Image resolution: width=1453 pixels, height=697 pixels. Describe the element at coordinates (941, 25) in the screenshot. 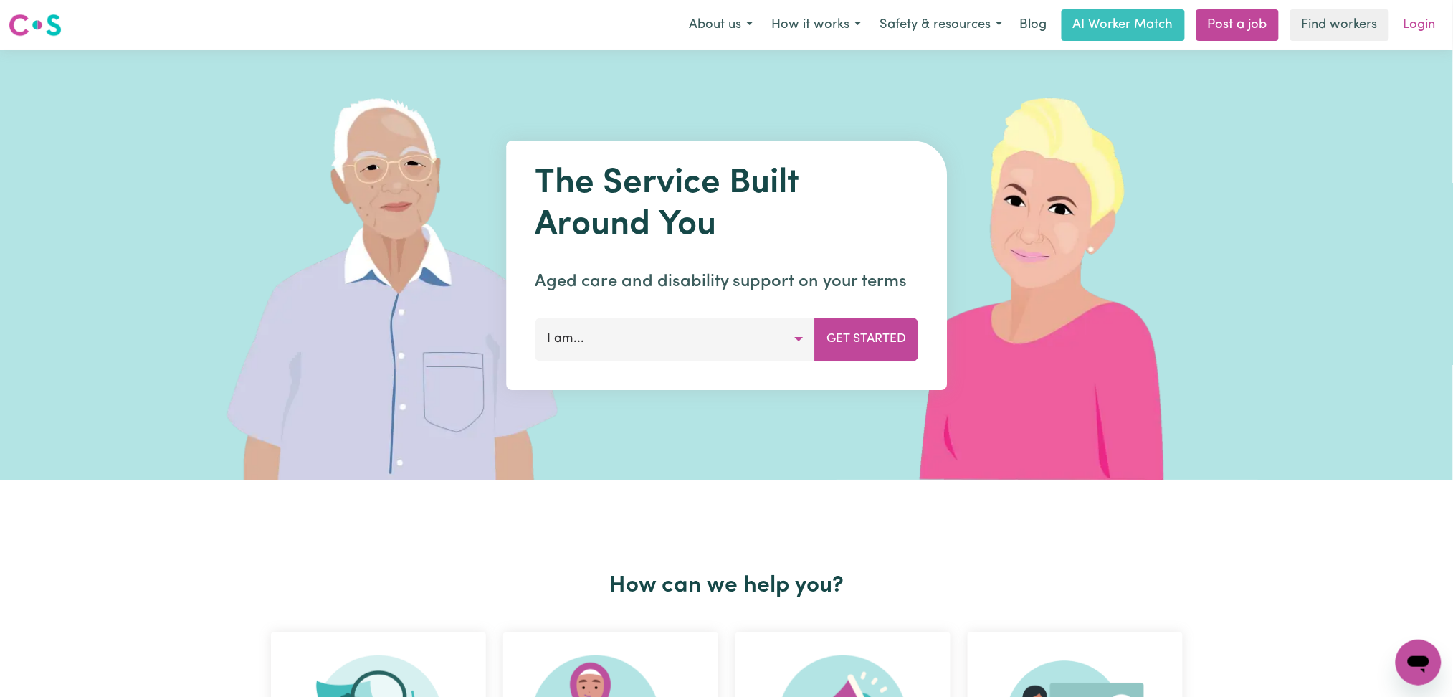

I see `button: Safety & resources` at that location.